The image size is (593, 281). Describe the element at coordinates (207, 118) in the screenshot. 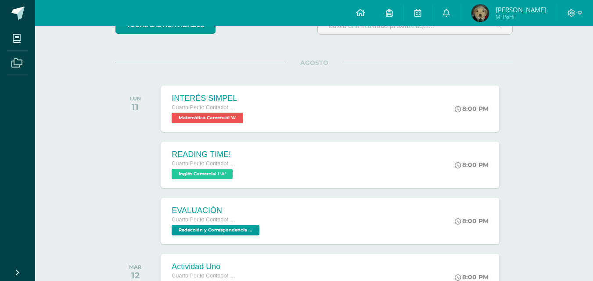

I see `span: Matemática Comercial 'A'` at that location.